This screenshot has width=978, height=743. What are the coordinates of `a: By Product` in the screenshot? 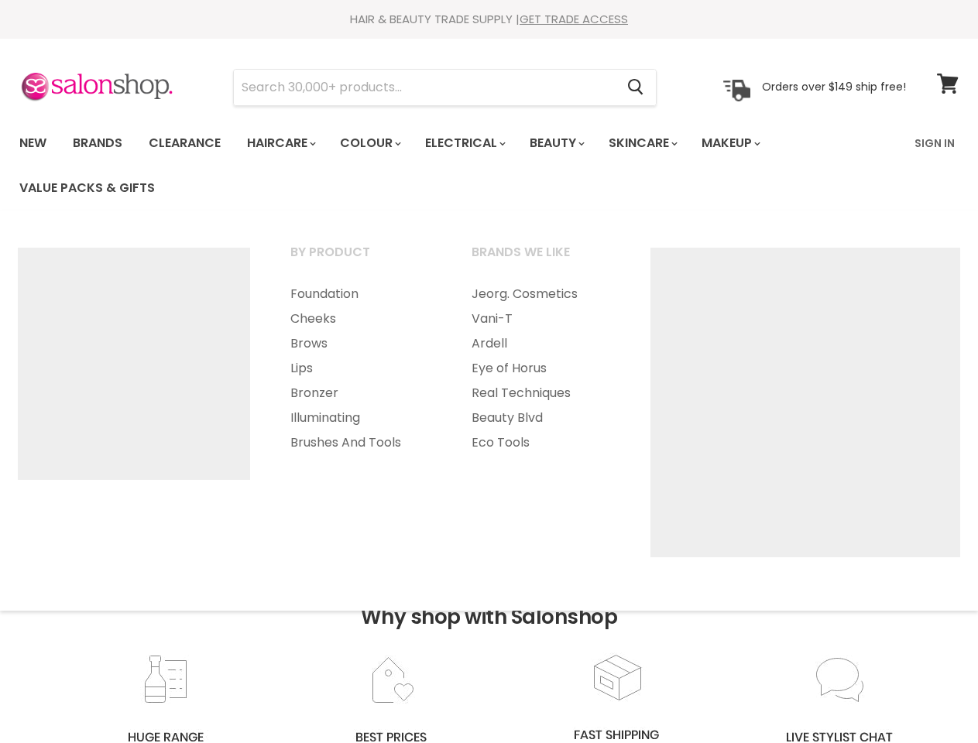 It's located at (360, 259).